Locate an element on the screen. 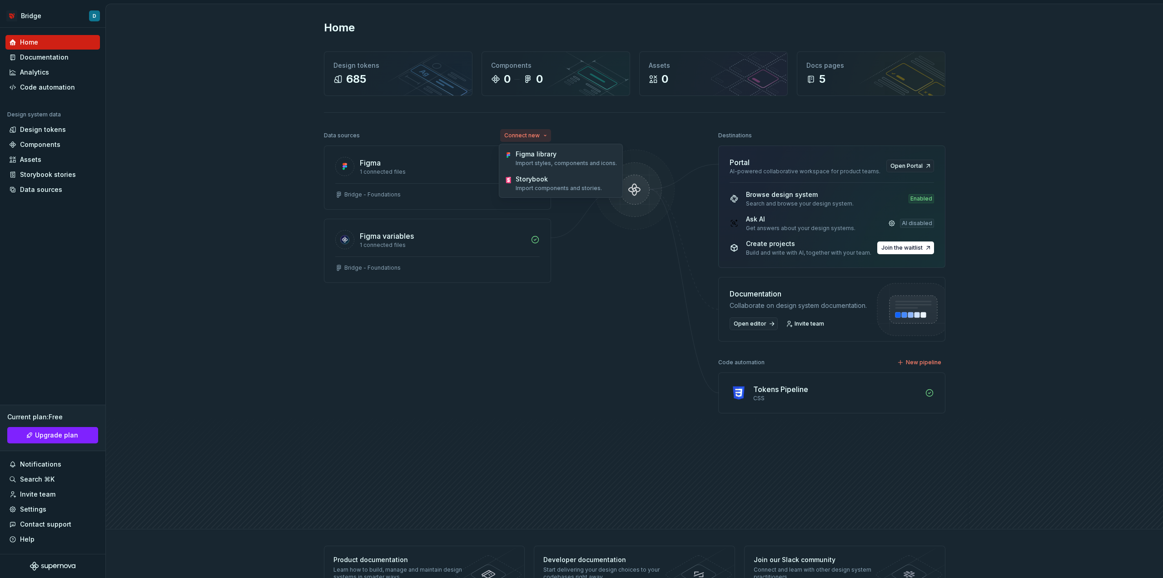 This screenshot has height=578, width=1163. p: Import components and stories. is located at coordinates (559, 188).